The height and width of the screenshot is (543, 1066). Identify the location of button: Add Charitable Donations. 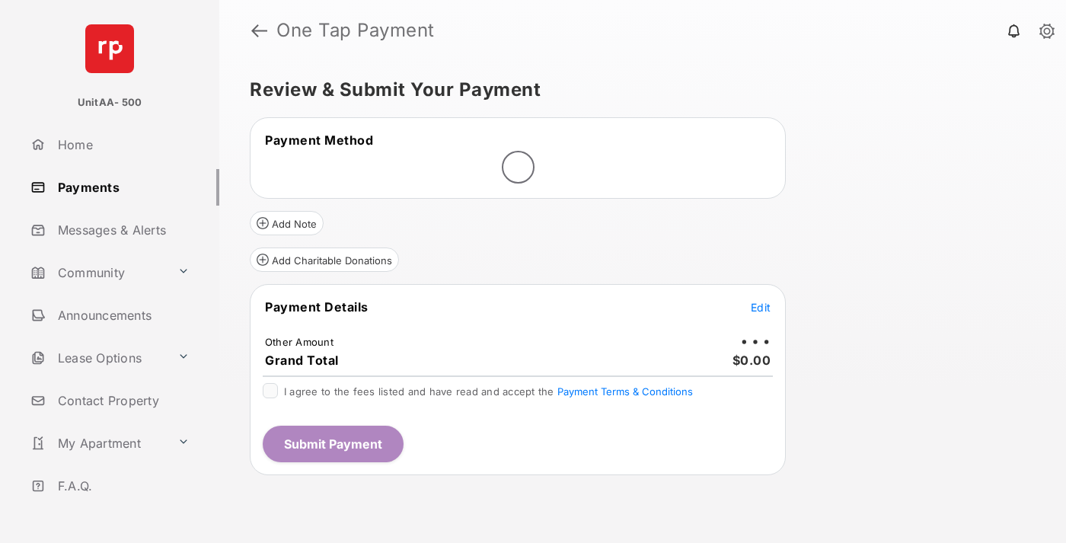
(324, 260).